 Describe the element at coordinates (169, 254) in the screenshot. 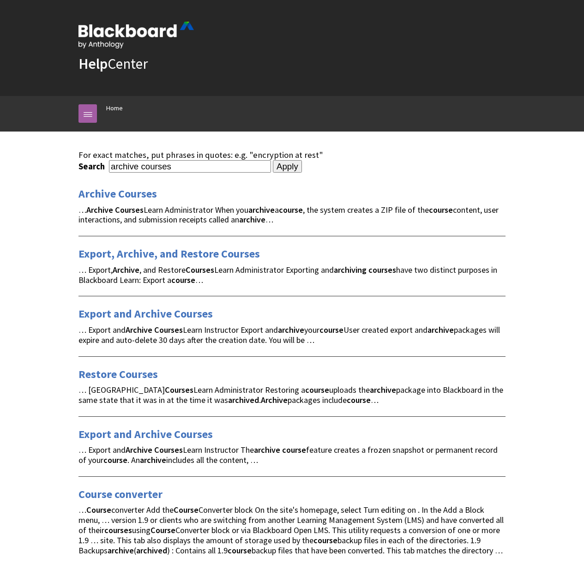

I see `a: Export, Archive, and Restore Courses` at that location.